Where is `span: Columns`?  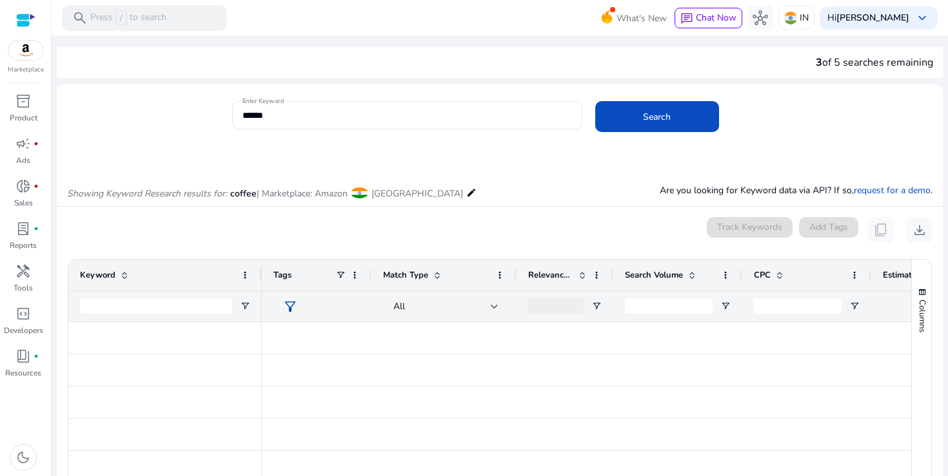
span: Columns is located at coordinates (922, 316).